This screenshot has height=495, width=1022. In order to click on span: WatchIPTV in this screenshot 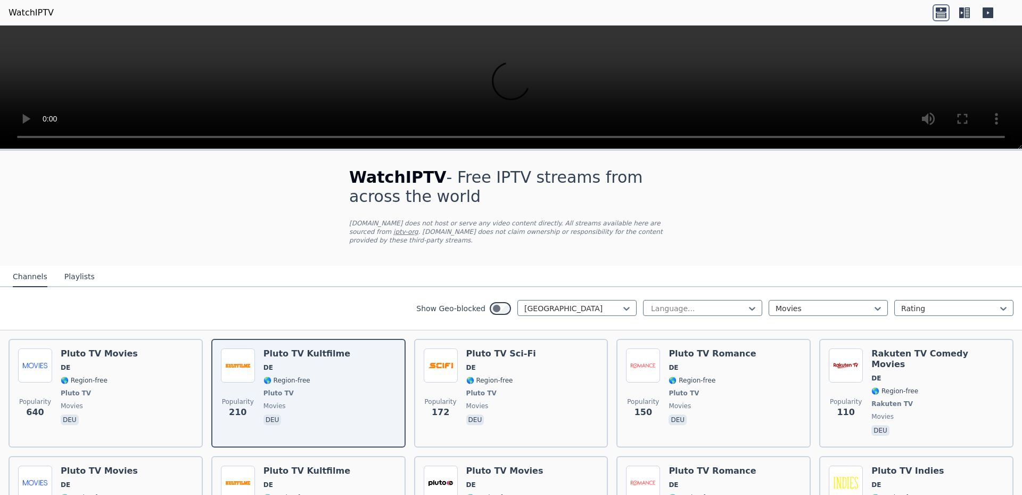, I will do `click(398, 177)`.